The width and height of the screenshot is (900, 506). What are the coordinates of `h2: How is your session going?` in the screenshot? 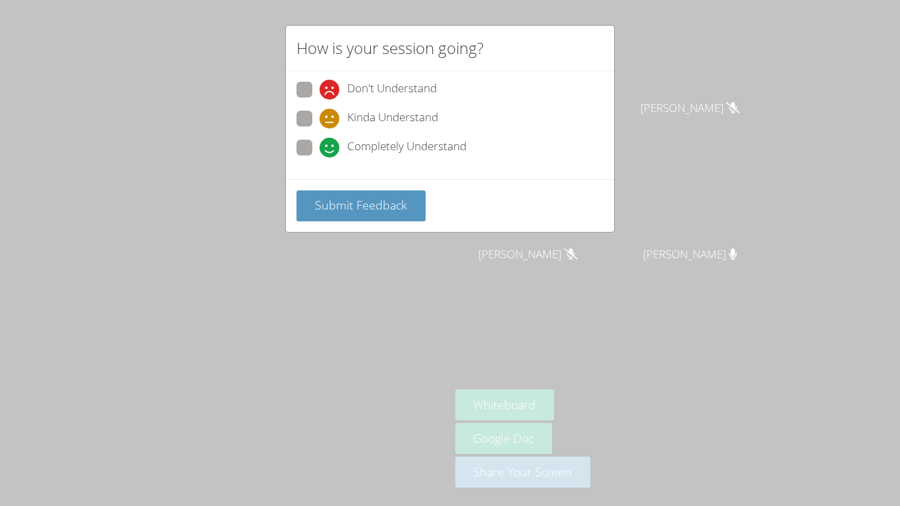 It's located at (390, 48).